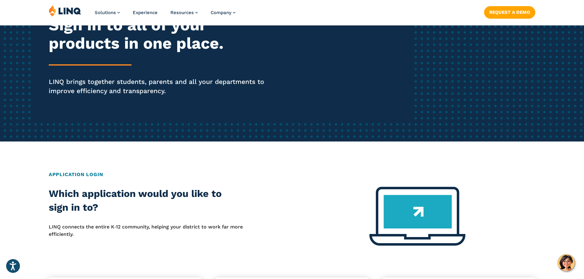 This screenshot has width=584, height=279. What do you see at coordinates (161, 34) in the screenshot?
I see `h2: Sign in to all of your products in one place.` at bounding box center [161, 34].